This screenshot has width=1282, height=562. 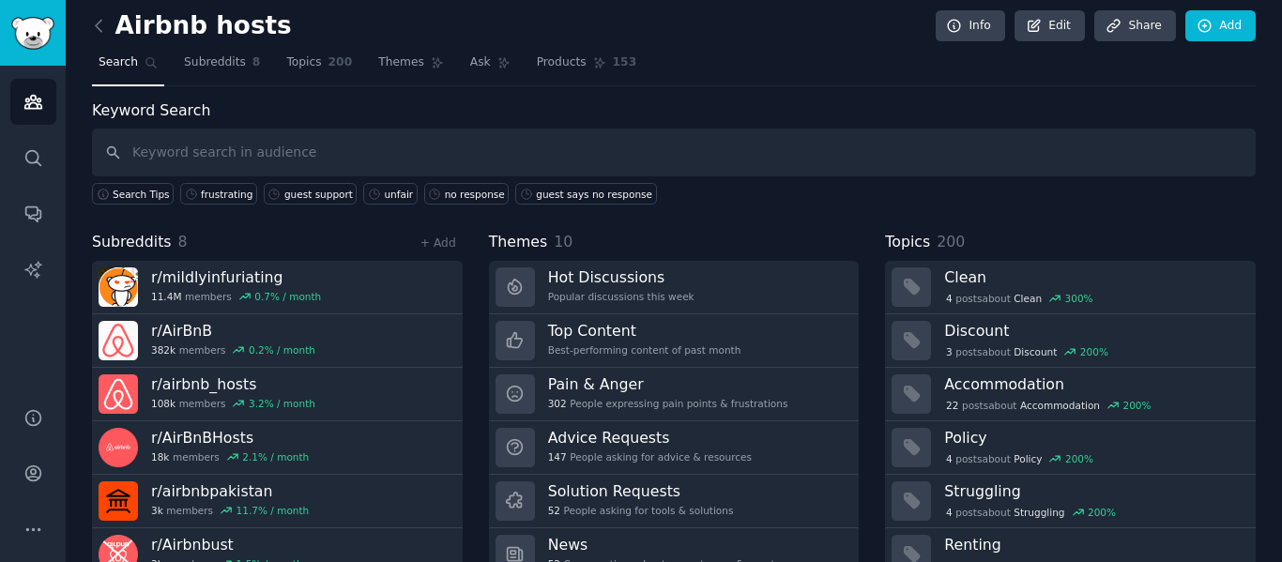 I want to click on span: 52, so click(x=554, y=511).